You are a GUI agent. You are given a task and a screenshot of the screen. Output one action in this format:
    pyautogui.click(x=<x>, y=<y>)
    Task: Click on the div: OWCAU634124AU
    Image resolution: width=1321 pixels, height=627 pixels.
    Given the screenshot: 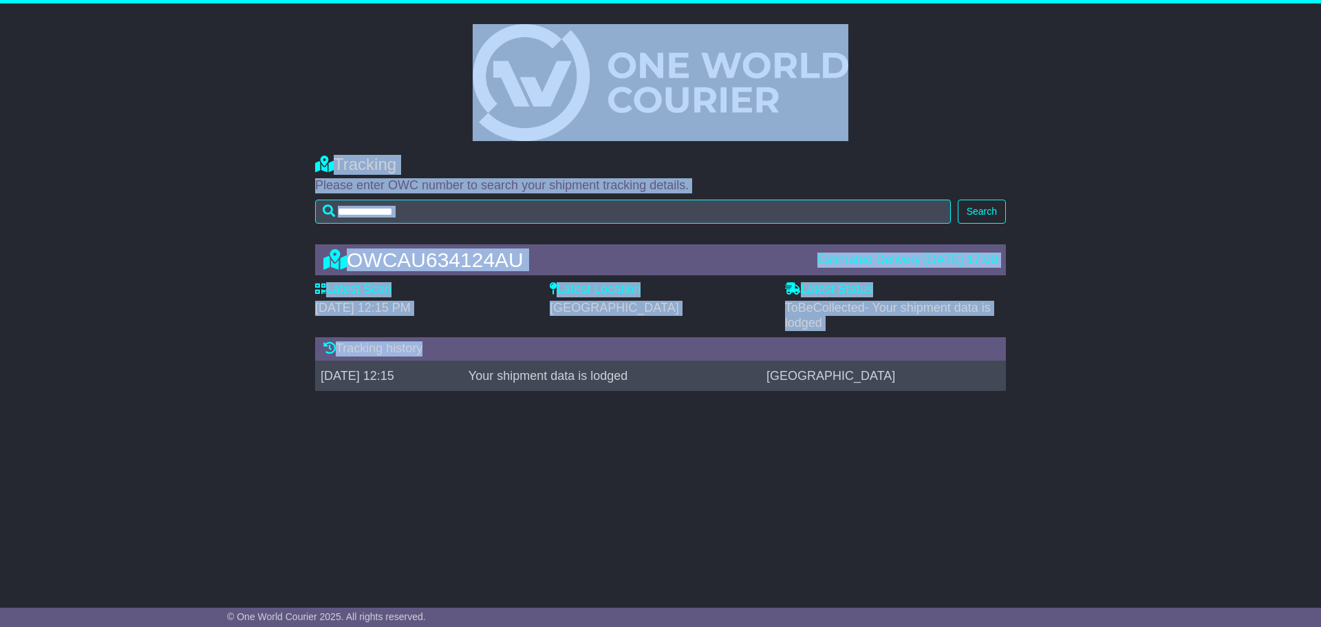 What is the action you would take?
    pyautogui.click(x=564, y=259)
    